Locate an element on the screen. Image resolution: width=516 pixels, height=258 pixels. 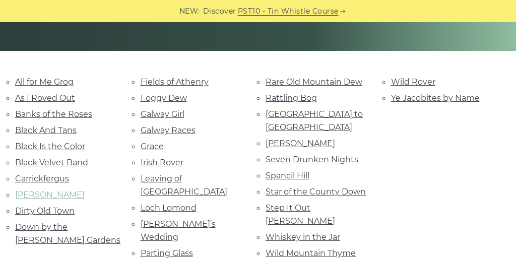
a: Galway Races is located at coordinates (168, 130).